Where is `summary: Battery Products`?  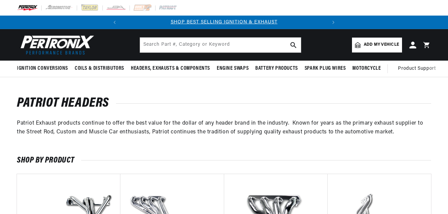 summary: Battery Products is located at coordinates (277, 68).